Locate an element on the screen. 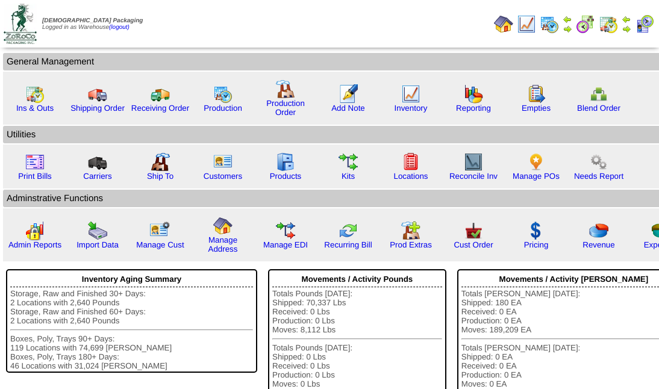 The image size is (659, 389). a: Import Data is located at coordinates (98, 244).